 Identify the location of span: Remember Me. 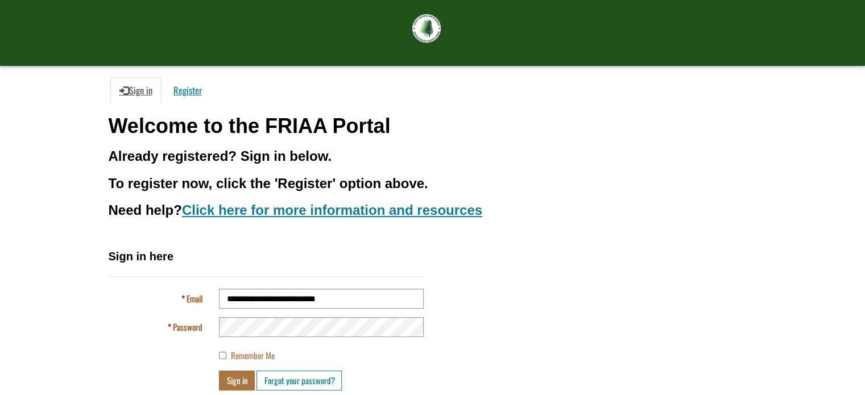
(252, 355).